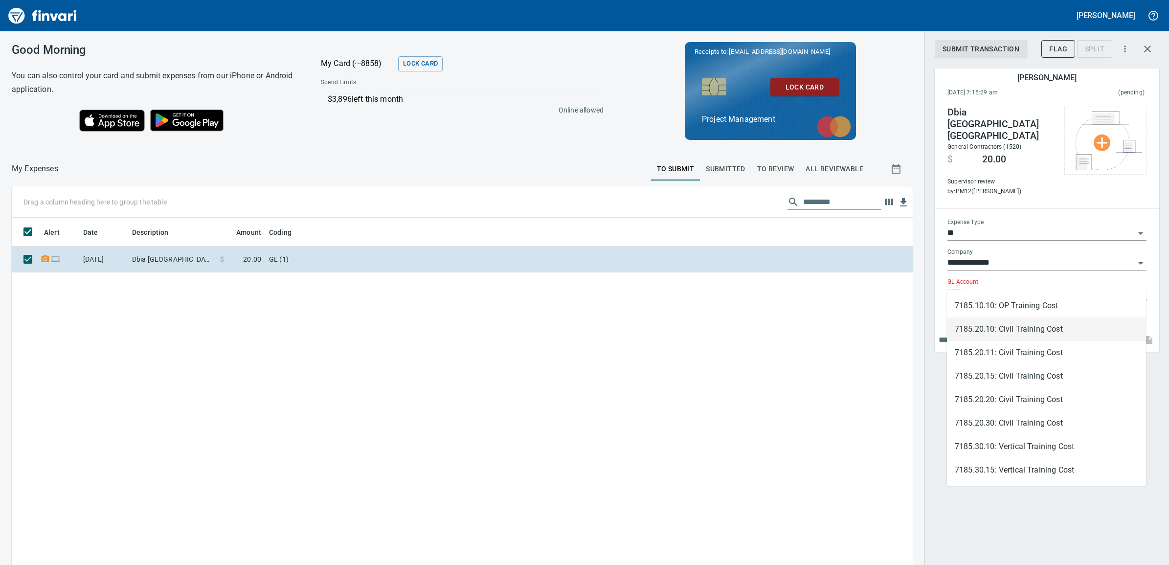  What do you see at coordinates (1047, 306) in the screenshot?
I see `li: 7185.10.10: OP Training Cost` at bounding box center [1047, 306].